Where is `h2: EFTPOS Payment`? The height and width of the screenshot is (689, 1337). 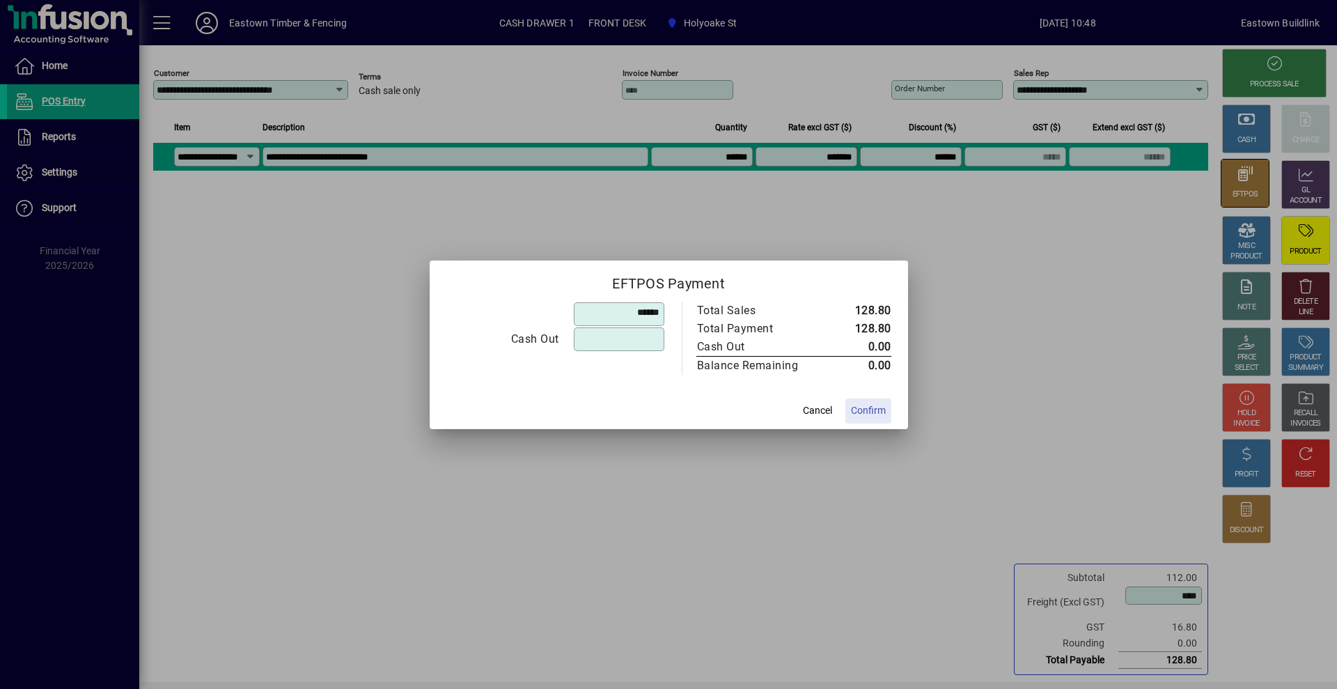
h2: EFTPOS Payment is located at coordinates (669, 281).